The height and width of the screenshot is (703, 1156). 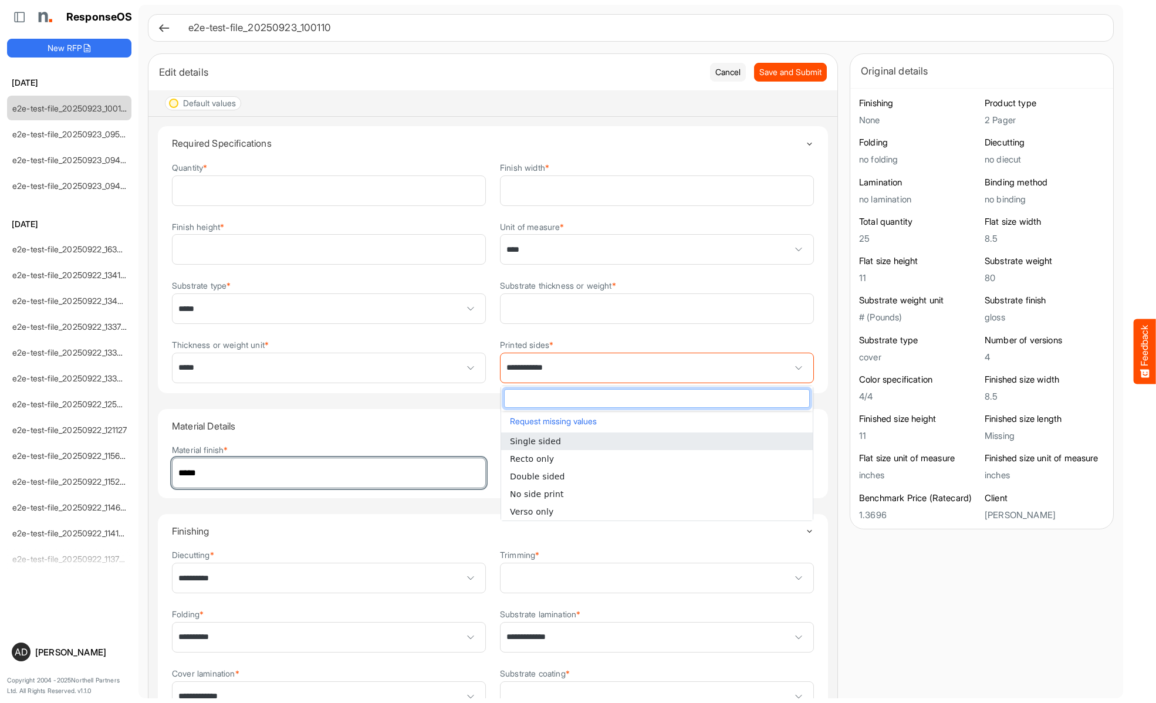 I want to click on label: Cover lamination, so click(x=205, y=673).